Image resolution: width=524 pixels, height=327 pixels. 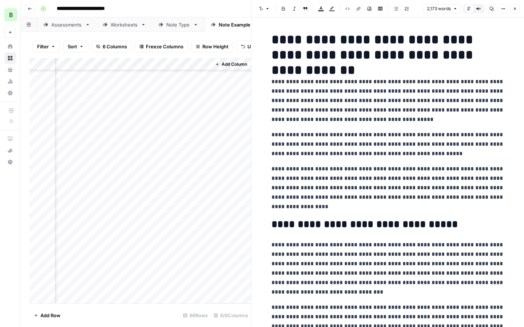 I want to click on a: Usage, so click(x=10, y=81).